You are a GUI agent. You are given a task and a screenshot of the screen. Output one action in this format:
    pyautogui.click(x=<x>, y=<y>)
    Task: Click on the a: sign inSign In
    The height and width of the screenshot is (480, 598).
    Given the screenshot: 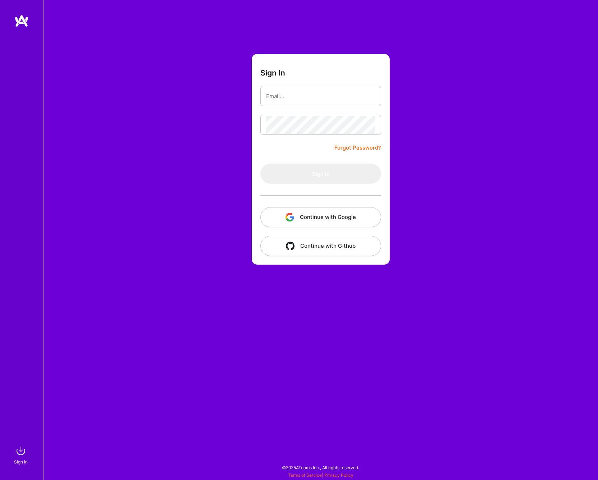 What is the action you would take?
    pyautogui.click(x=22, y=454)
    